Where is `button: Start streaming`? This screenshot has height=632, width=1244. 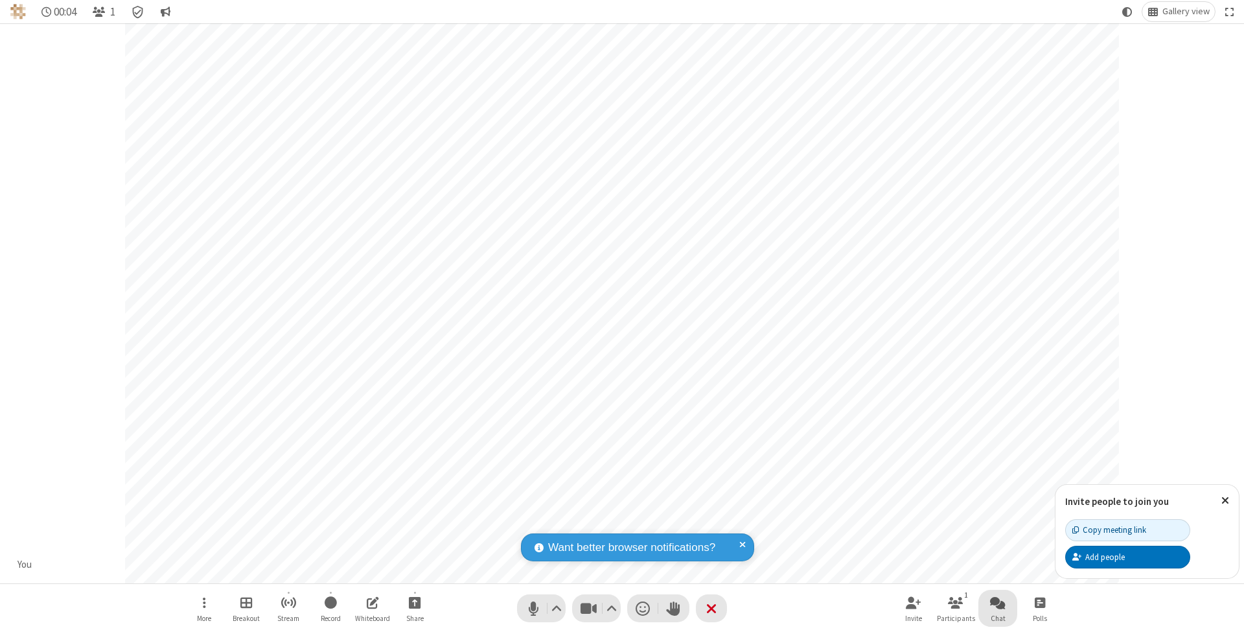
button: Start streaming is located at coordinates (288, 608).